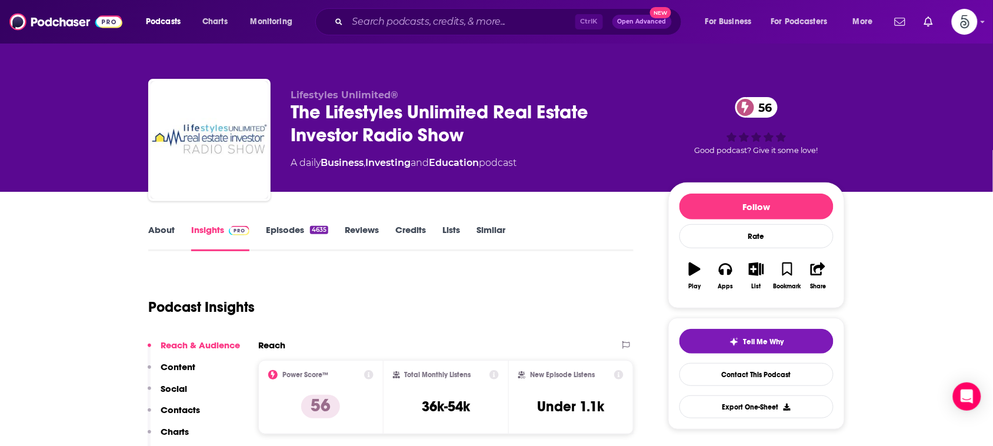 The image size is (993, 446). I want to click on a: Investing, so click(388, 162).